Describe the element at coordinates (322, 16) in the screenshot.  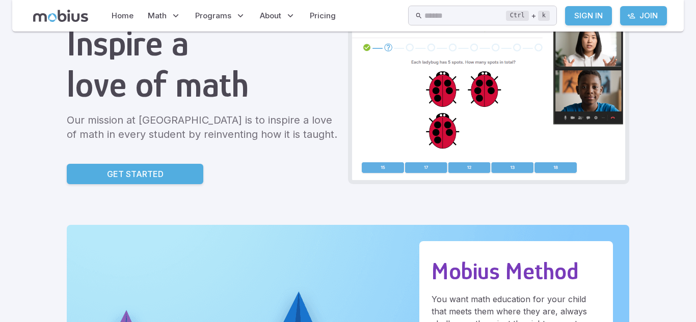
I see `a: Pricing` at that location.